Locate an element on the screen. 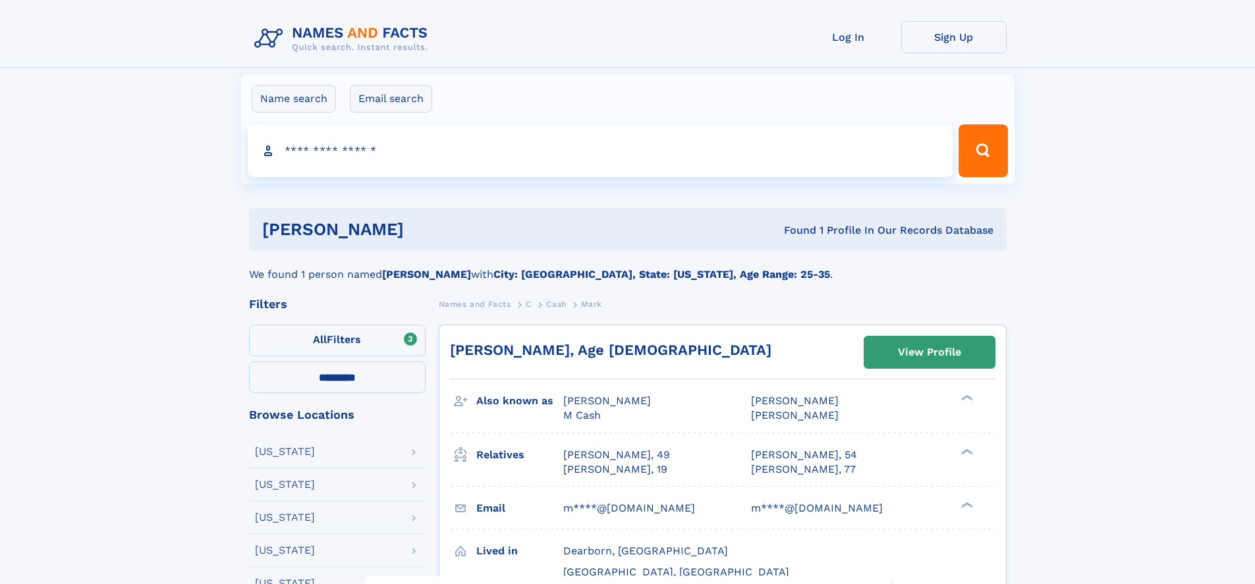  span: C is located at coordinates (528, 304).